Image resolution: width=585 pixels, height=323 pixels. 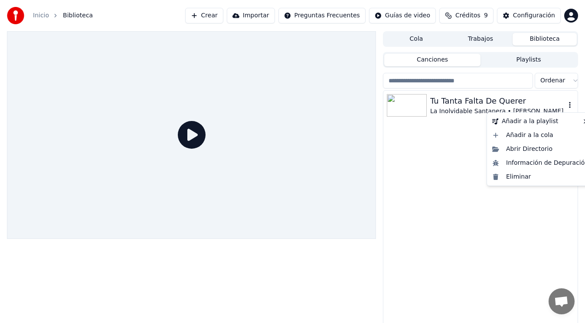 I want to click on button: Canciones, so click(x=432, y=60).